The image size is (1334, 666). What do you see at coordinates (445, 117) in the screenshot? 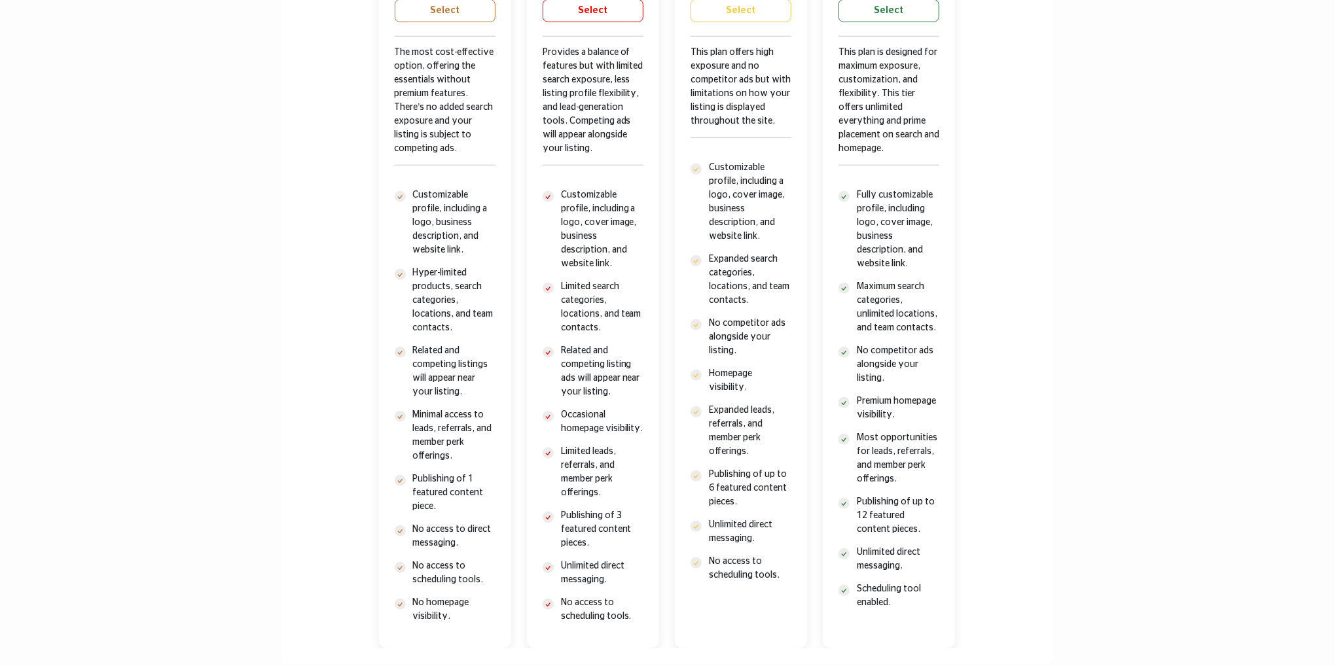
I see `div: The most cost-effective option, offering the essentials without premium features. There’s no adde...` at bounding box center [445, 117].